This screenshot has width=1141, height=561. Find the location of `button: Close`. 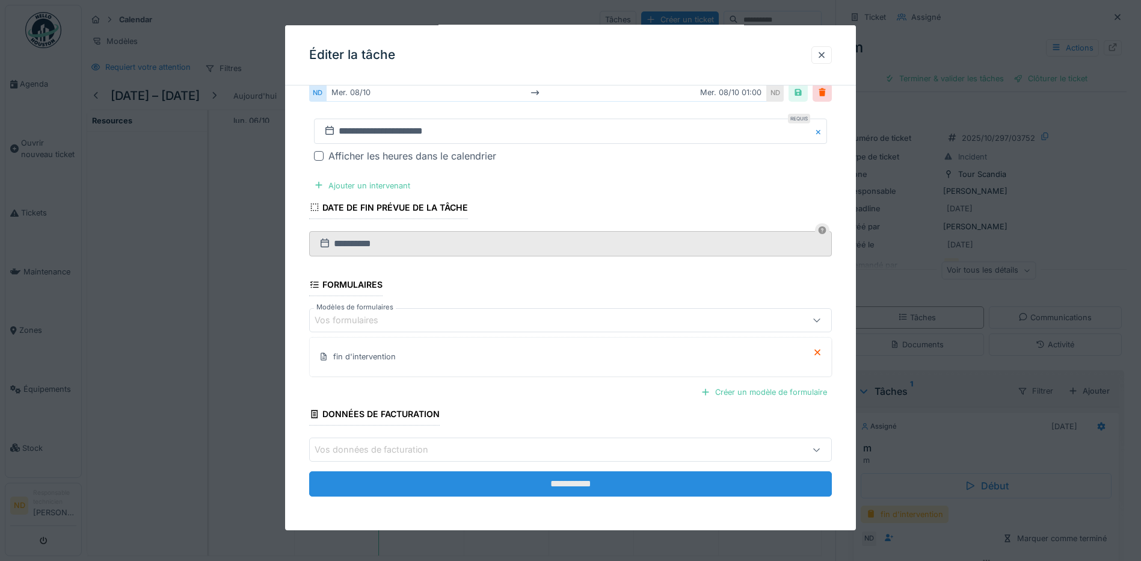

button: Close is located at coordinates (821, 131).